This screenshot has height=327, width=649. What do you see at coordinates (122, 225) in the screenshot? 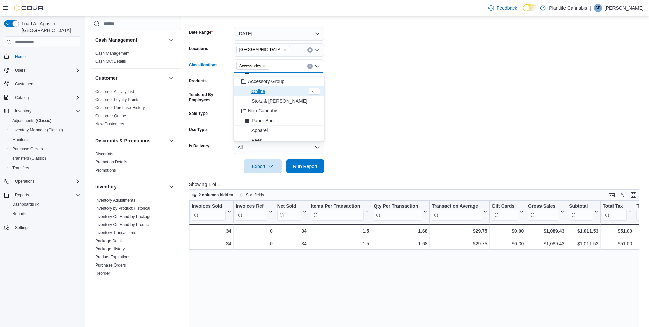
I see `a: Inventory On Hand by Product` at bounding box center [122, 225].